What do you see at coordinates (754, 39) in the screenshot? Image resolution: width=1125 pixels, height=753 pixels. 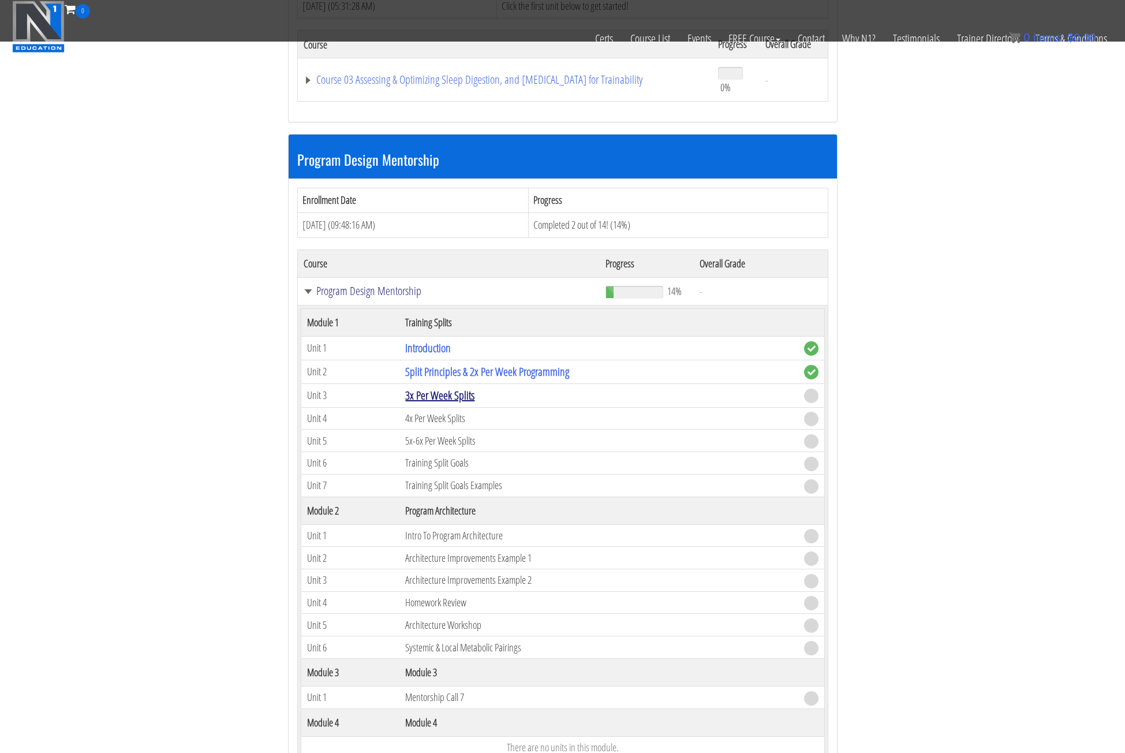 I see `a: FREE Course` at bounding box center [754, 39].